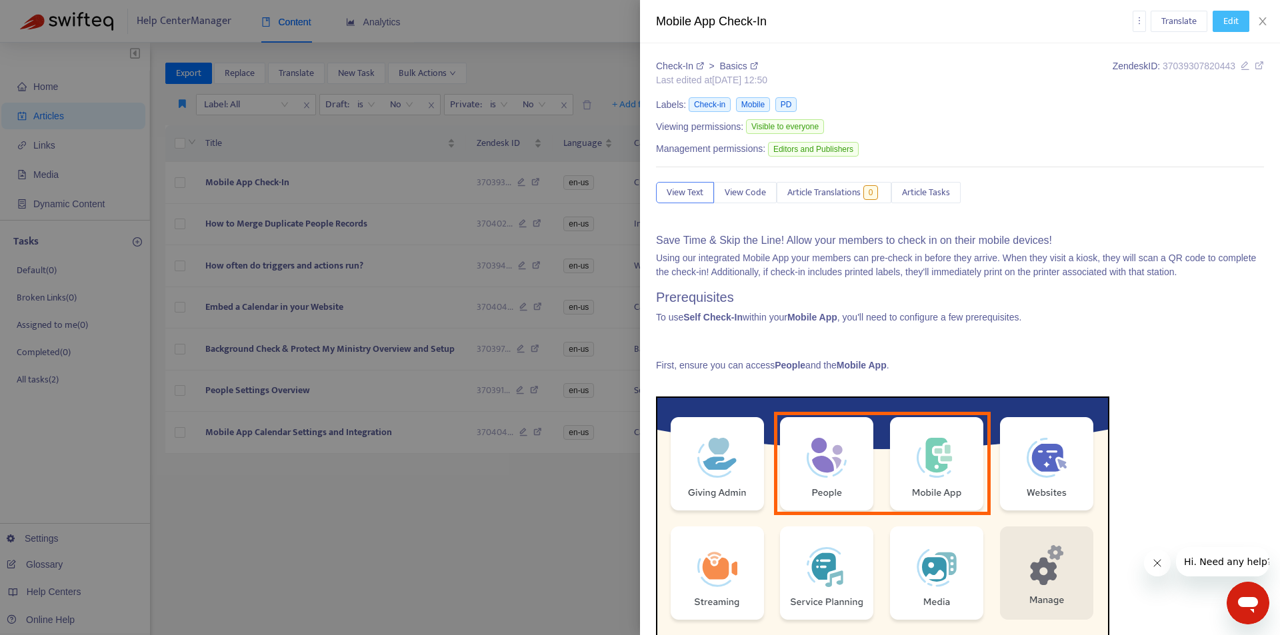  What do you see at coordinates (1188, 73) in the screenshot?
I see `div: Zendesk ID:` at bounding box center [1188, 73].